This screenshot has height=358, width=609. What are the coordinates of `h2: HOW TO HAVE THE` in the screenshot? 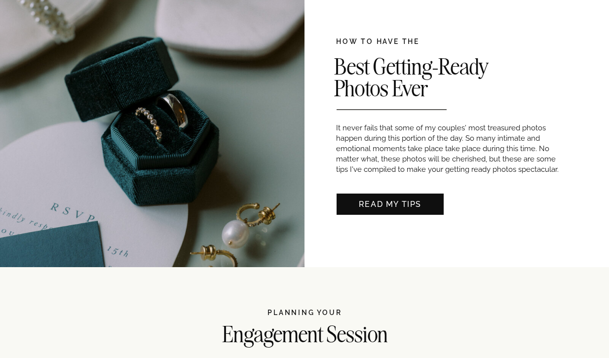 It's located at (431, 42).